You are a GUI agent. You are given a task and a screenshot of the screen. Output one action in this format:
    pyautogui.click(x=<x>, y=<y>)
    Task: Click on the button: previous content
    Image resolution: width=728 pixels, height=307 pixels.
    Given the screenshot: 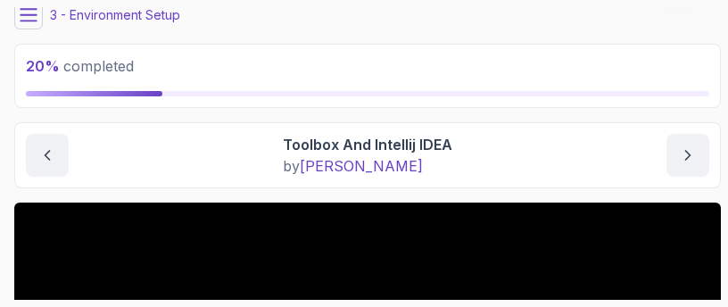 What is the action you would take?
    pyautogui.click(x=47, y=155)
    